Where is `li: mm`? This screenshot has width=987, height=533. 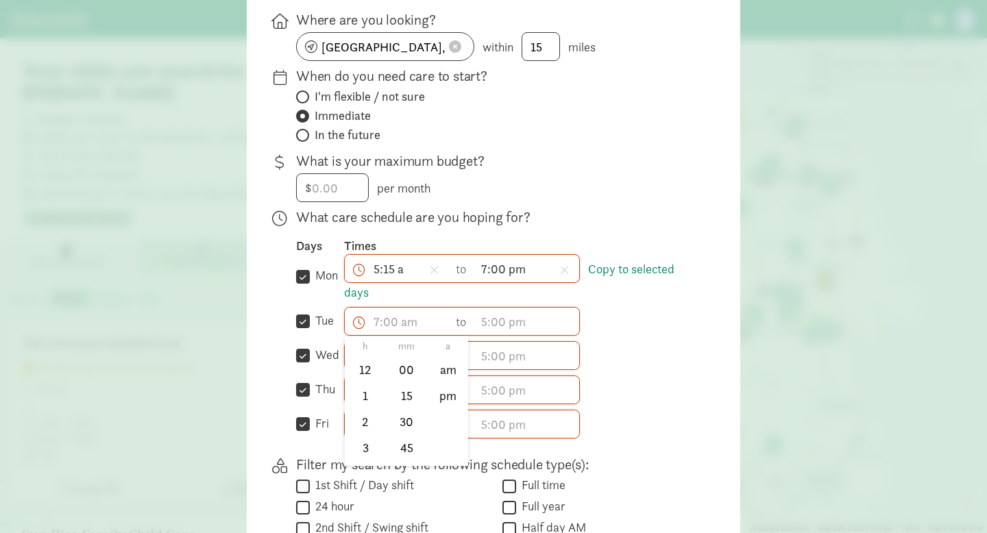
li: mm is located at coordinates (406, 347).